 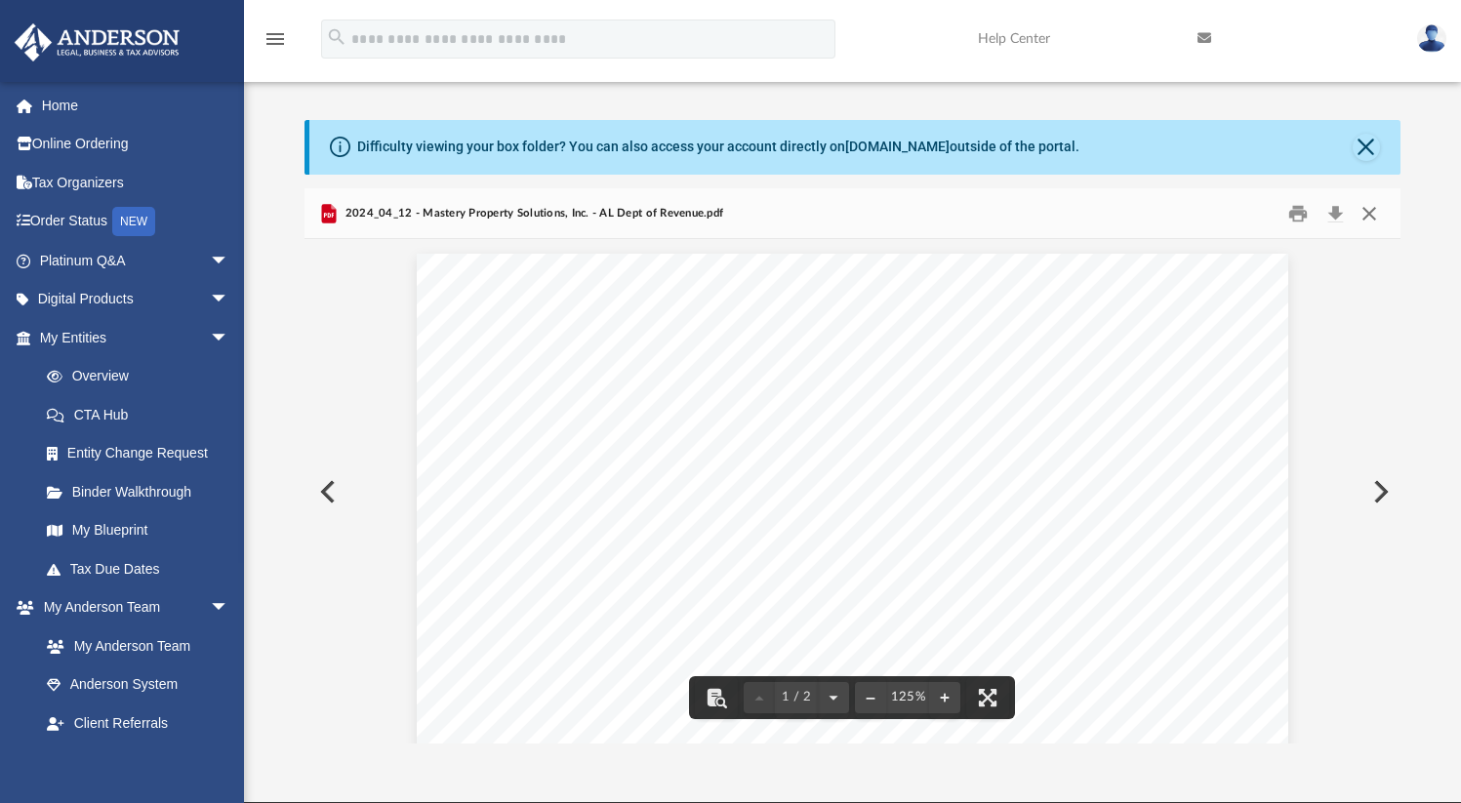 What do you see at coordinates (988, 698) in the screenshot?
I see `button: Enter fullscreen` at bounding box center [988, 698].